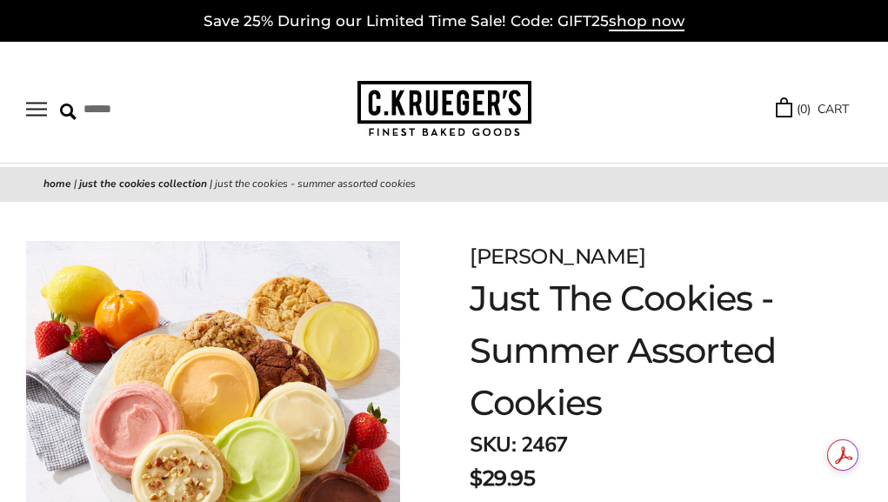 Image resolution: width=888 pixels, height=502 pixels. Describe the element at coordinates (635, 351) in the screenshot. I see `h1: Just The Cookies - Summer Assorted Cookies` at that location.